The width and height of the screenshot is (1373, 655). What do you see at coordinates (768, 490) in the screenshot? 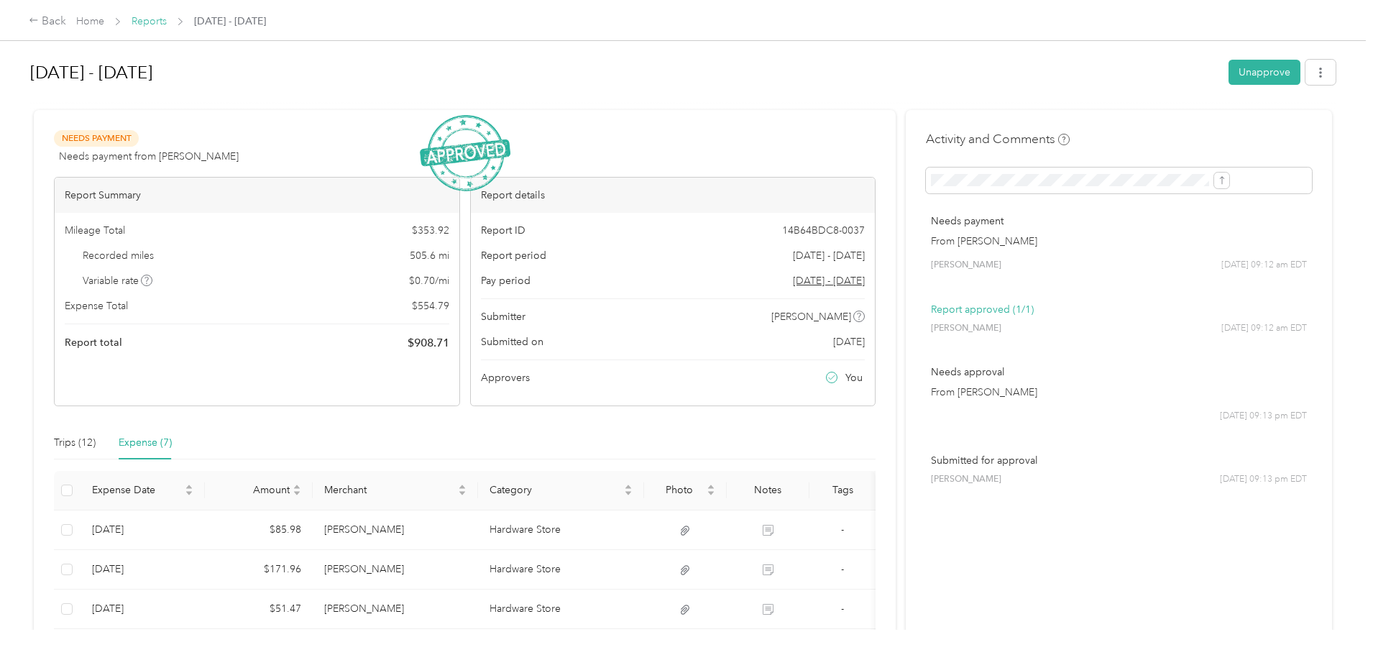
I see `th: Notes` at bounding box center [768, 490].